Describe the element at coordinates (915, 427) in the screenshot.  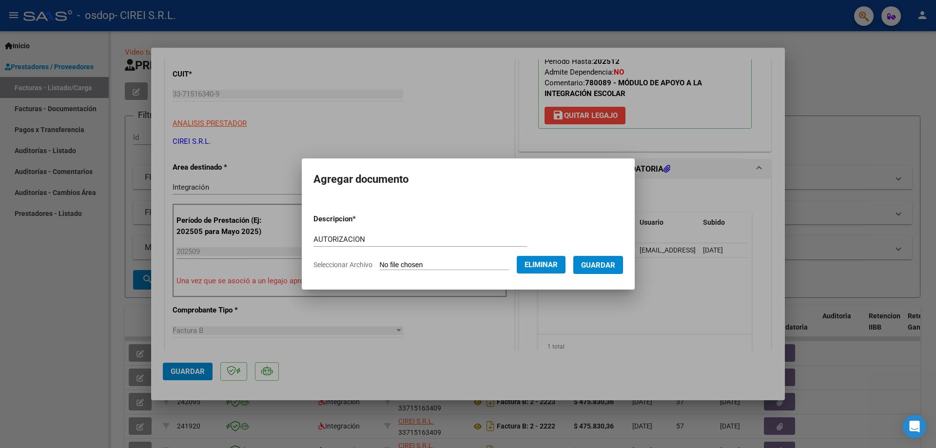
I see `div: Open Intercom Messenger` at that location.